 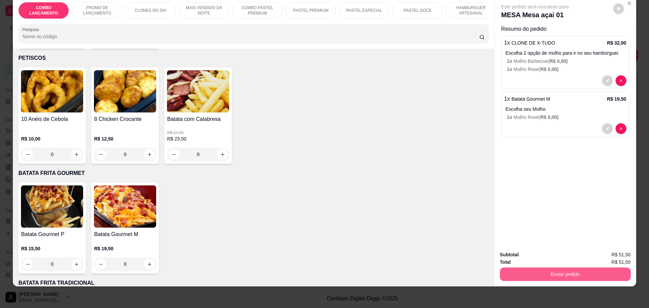 What do you see at coordinates (52, 119) in the screenshot?
I see `h4: 10 Anéis de Cebola` at bounding box center [52, 119].